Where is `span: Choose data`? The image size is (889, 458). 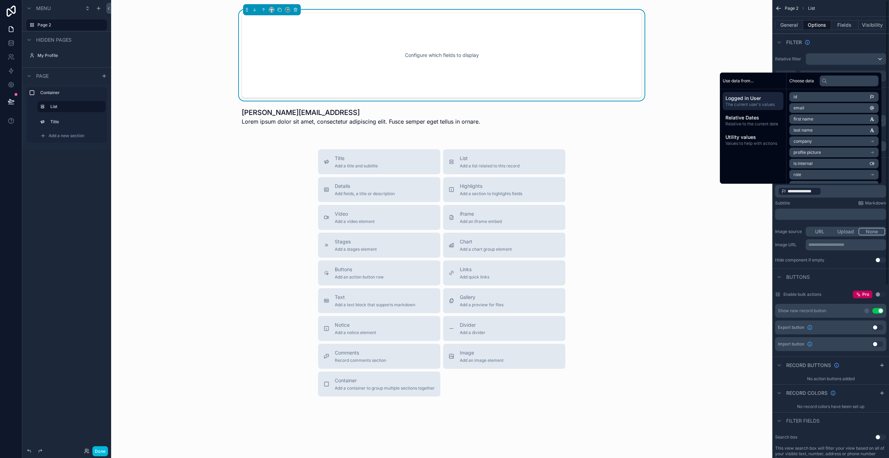
span: Choose data is located at coordinates (802, 81).